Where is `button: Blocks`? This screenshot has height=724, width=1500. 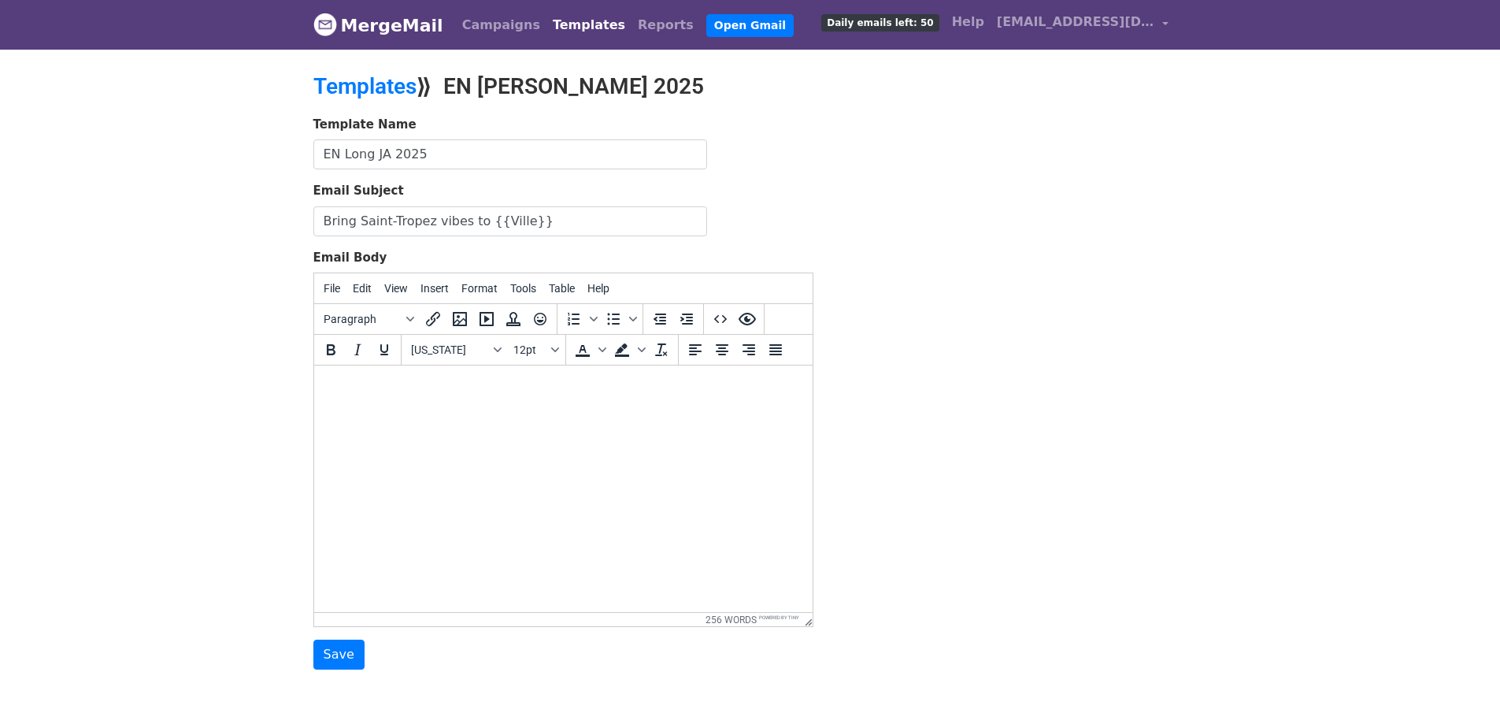
button: Blocks is located at coordinates (369, 319).